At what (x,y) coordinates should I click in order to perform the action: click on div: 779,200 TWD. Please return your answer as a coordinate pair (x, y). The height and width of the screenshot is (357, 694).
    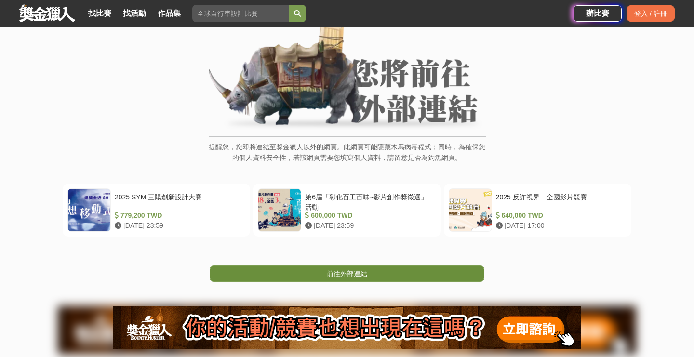
    Looking at the image, I should click on (178, 215).